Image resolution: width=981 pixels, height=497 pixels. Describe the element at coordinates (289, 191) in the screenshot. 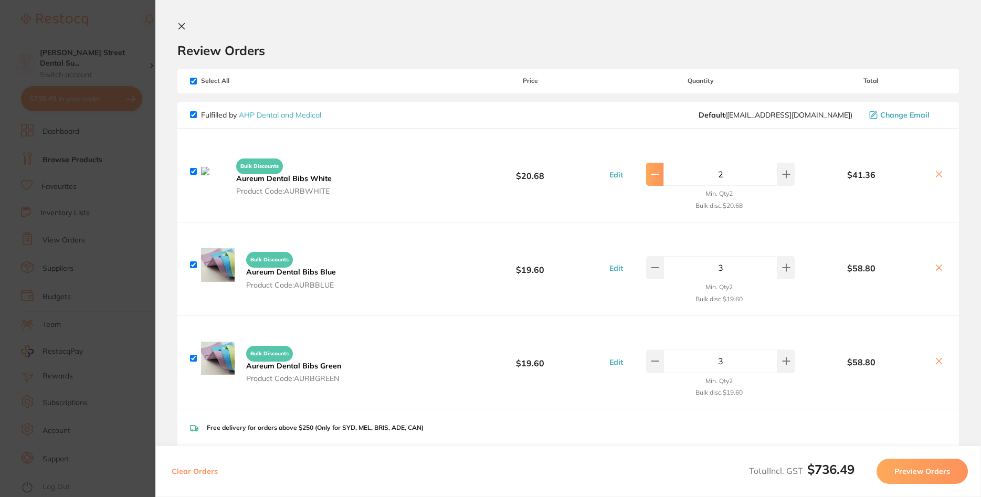

I see `span: Product Code: AURBWHITE` at that location.